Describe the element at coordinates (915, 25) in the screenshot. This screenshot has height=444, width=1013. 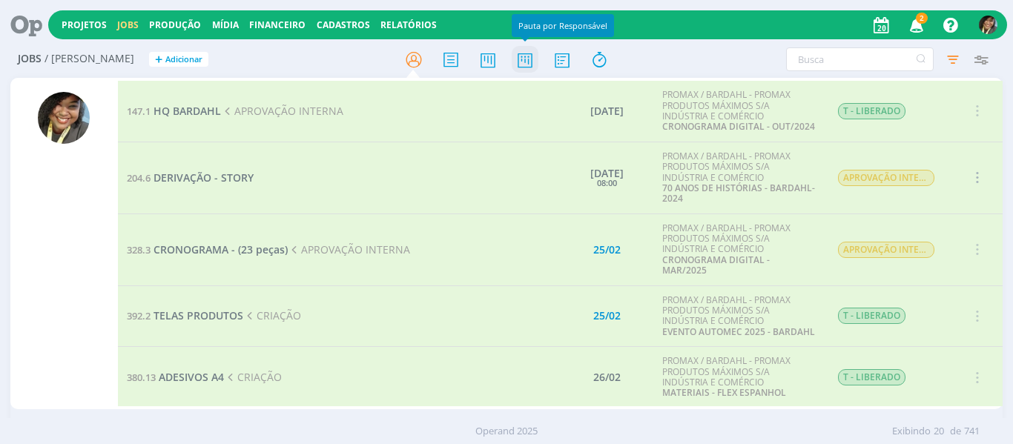
I see `button: 2` at that location.